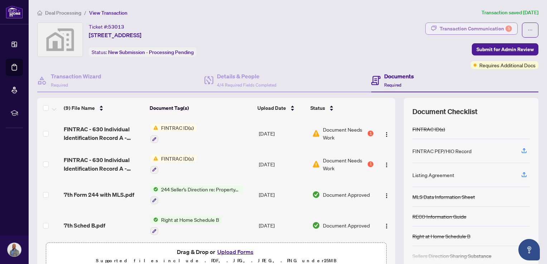 The height and width of the screenshot is (264, 547). What do you see at coordinates (442, 151) in the screenshot?
I see `div: FINTRAC PEP/HIO Record` at bounding box center [442, 151].